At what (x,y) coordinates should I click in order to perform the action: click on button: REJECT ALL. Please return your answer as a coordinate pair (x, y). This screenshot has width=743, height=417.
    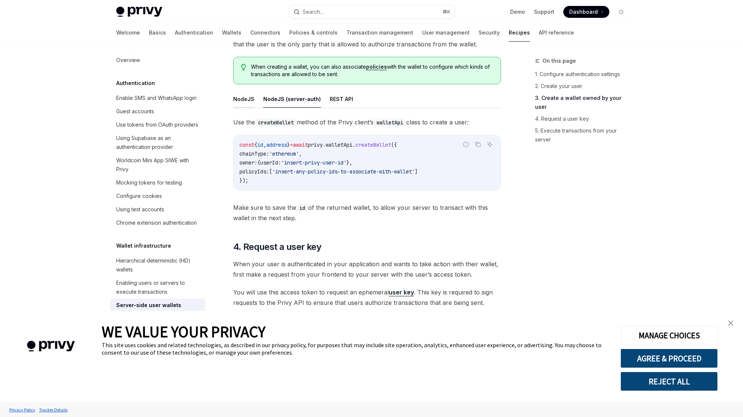
    Looking at the image, I should click on (669, 381).